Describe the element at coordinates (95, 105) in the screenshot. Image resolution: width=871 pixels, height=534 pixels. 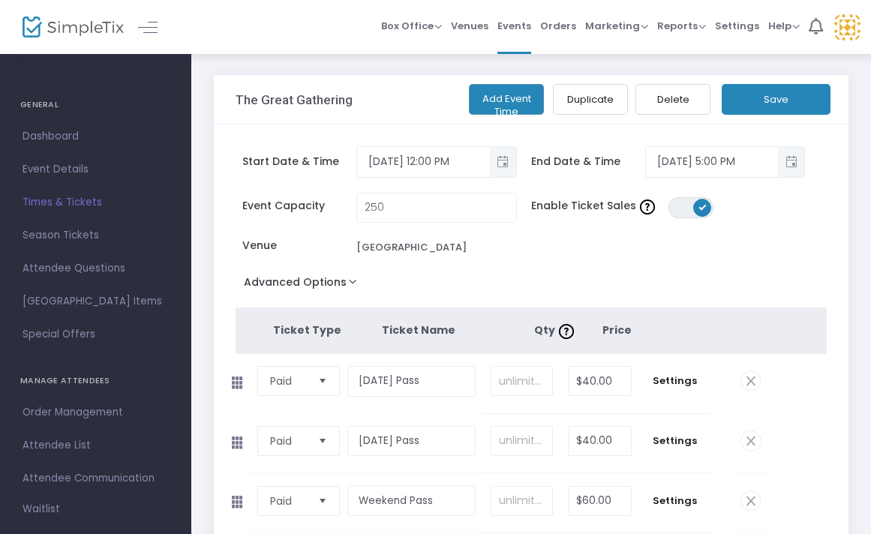
I see `h4: GENERAL` at that location.